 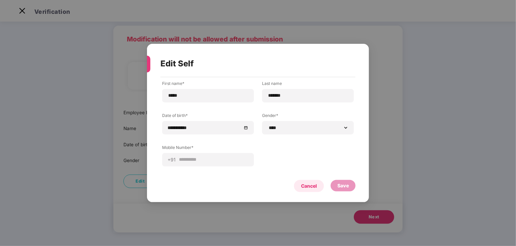 I want to click on label: Last name, so click(x=308, y=84).